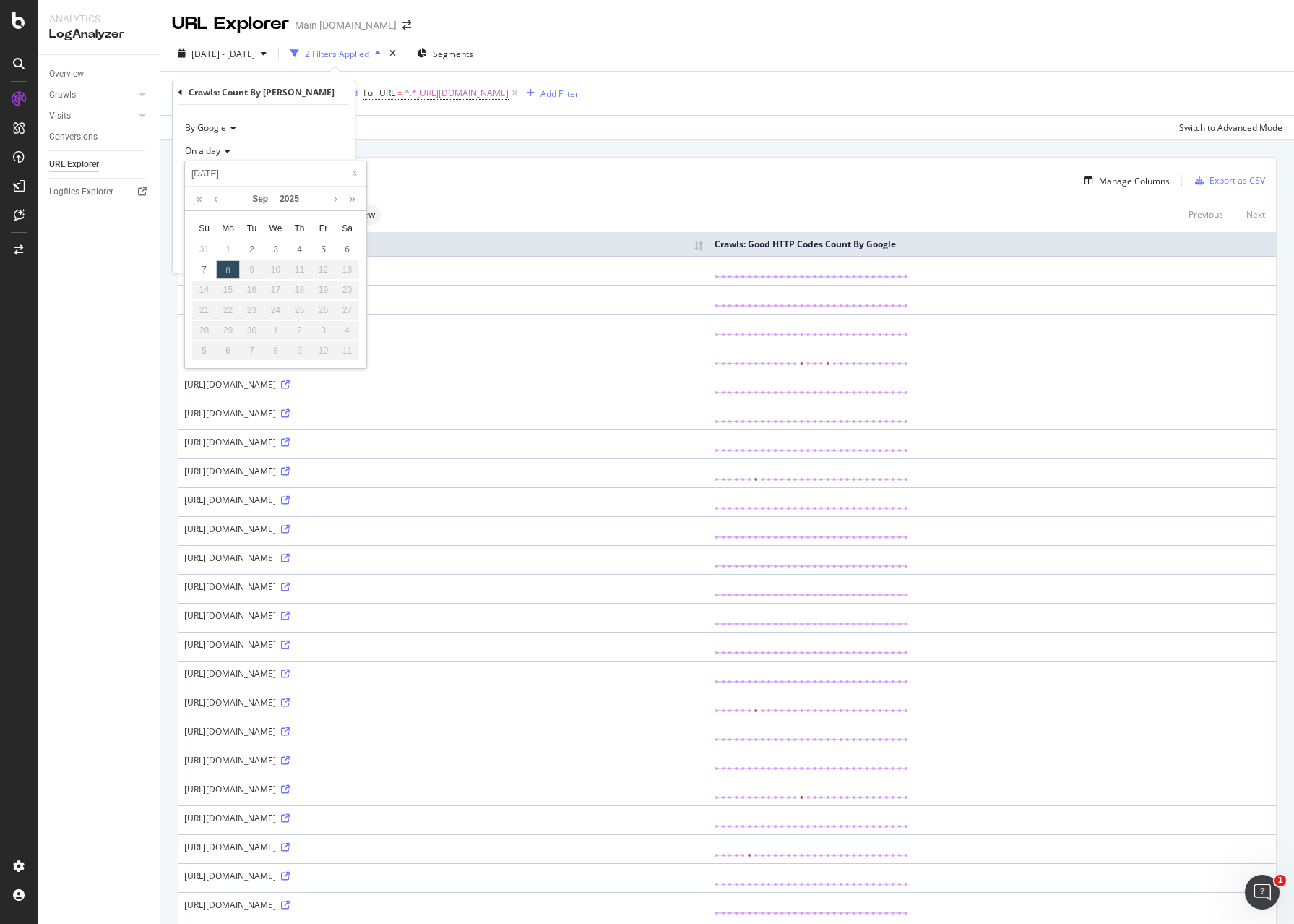  What do you see at coordinates (347, 290) in the screenshot?
I see `div: 20` at bounding box center [347, 290].